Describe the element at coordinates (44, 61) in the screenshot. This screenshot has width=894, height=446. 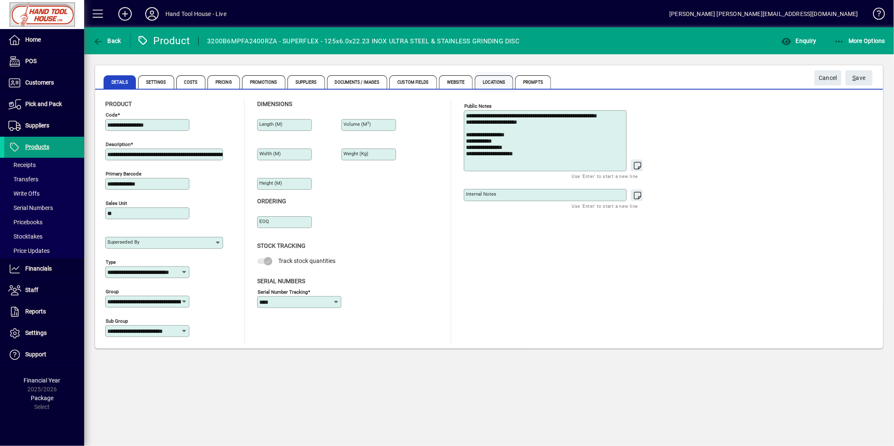
I see `a: POS` at that location.